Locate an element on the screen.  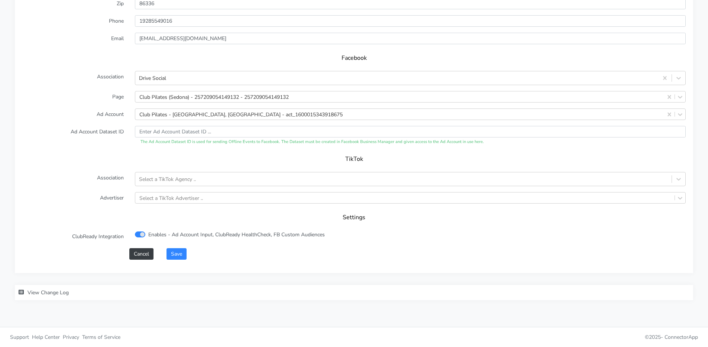
span: ConnectorApp is located at coordinates (681, 337).